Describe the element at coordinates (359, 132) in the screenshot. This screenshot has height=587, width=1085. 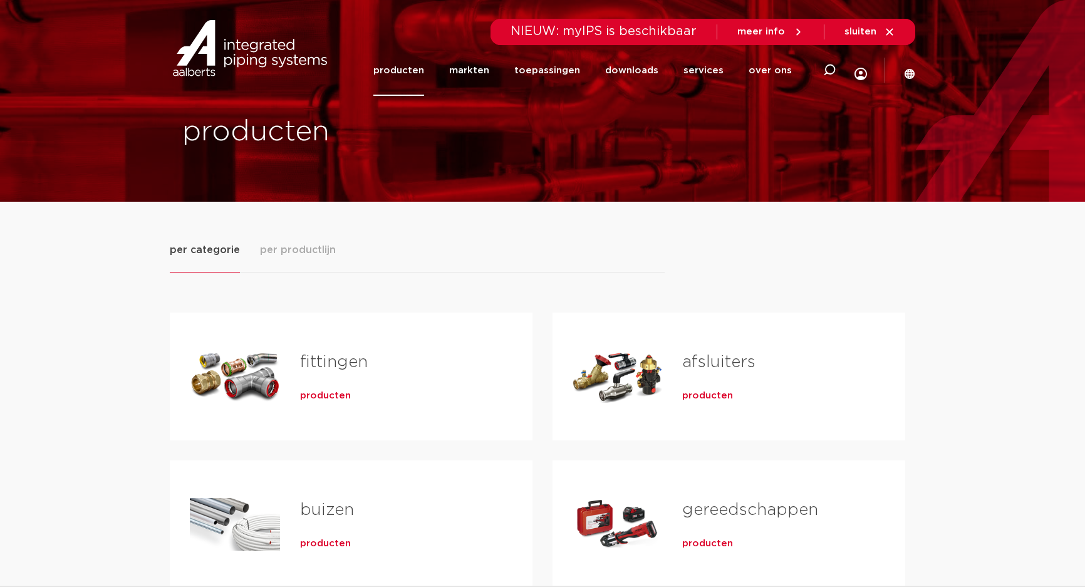
I see `h1: producten` at that location.